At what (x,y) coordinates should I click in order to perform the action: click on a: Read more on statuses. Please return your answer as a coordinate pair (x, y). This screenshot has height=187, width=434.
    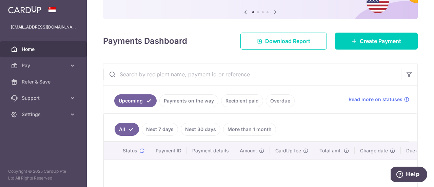
    Looking at the image, I should click on (379, 99).